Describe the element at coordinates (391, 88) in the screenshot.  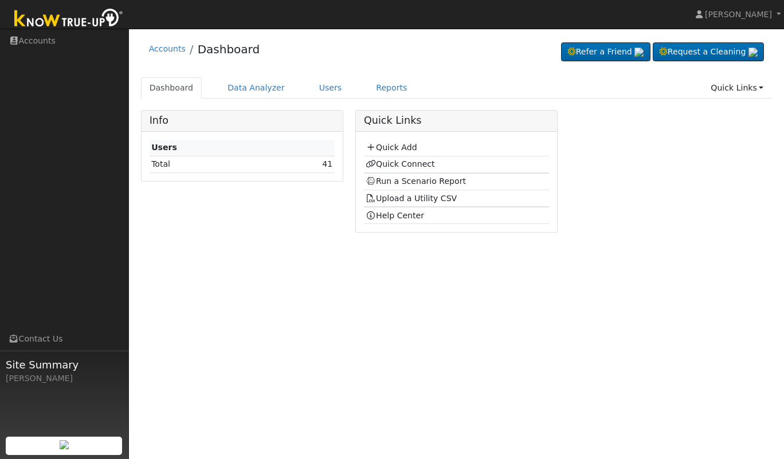
I see `a: Reports` at that location.